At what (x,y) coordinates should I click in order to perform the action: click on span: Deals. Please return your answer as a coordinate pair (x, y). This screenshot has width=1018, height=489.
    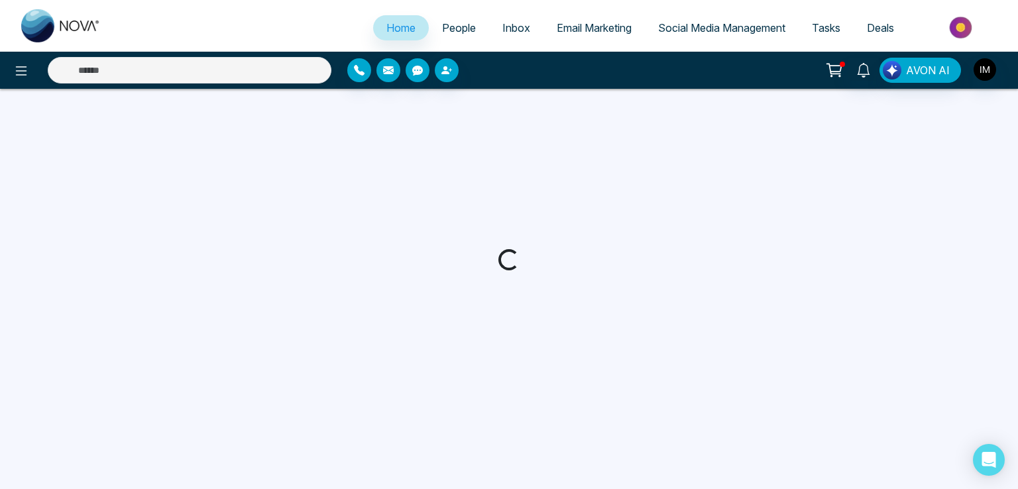
    Looking at the image, I should click on (880, 28).